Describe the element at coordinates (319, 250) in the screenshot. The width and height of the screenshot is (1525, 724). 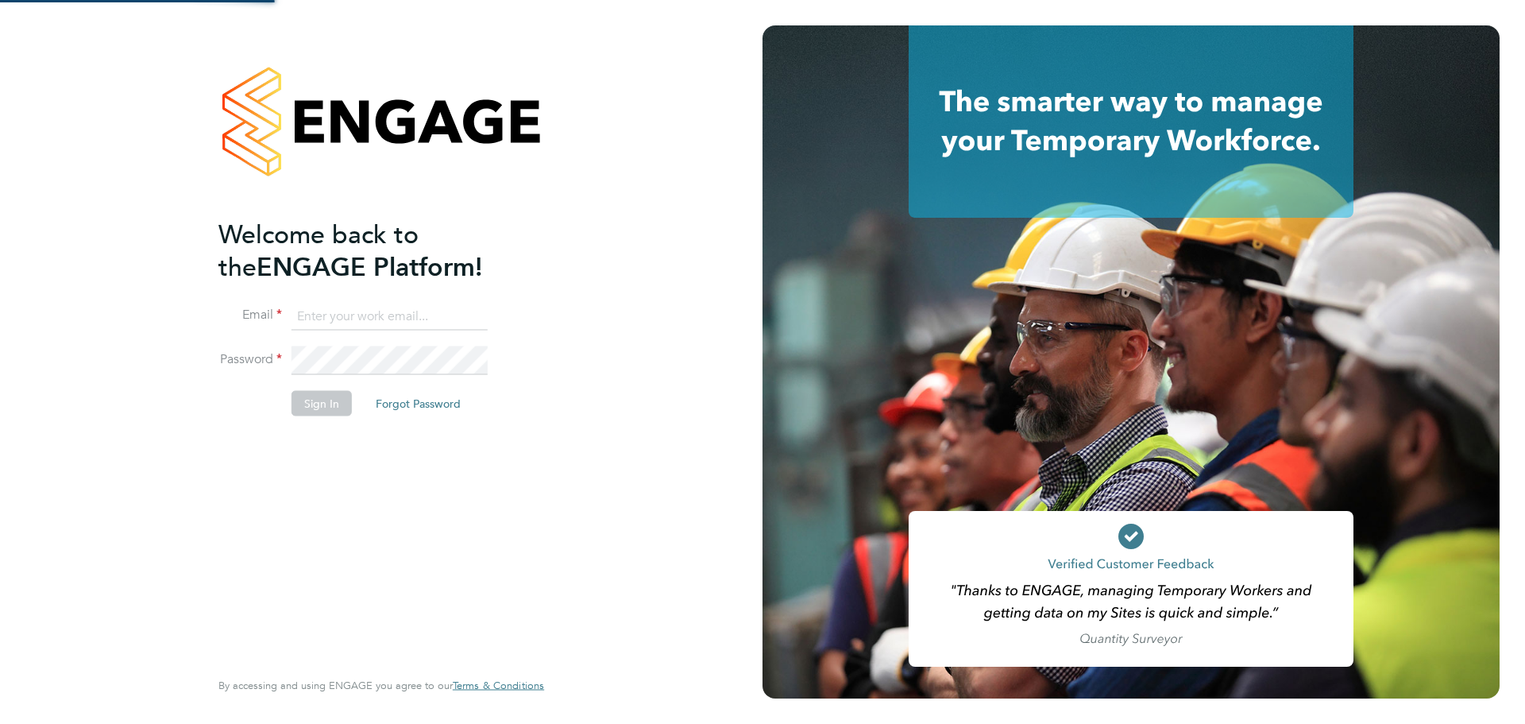
I see `span: Welcome back to the` at that location.